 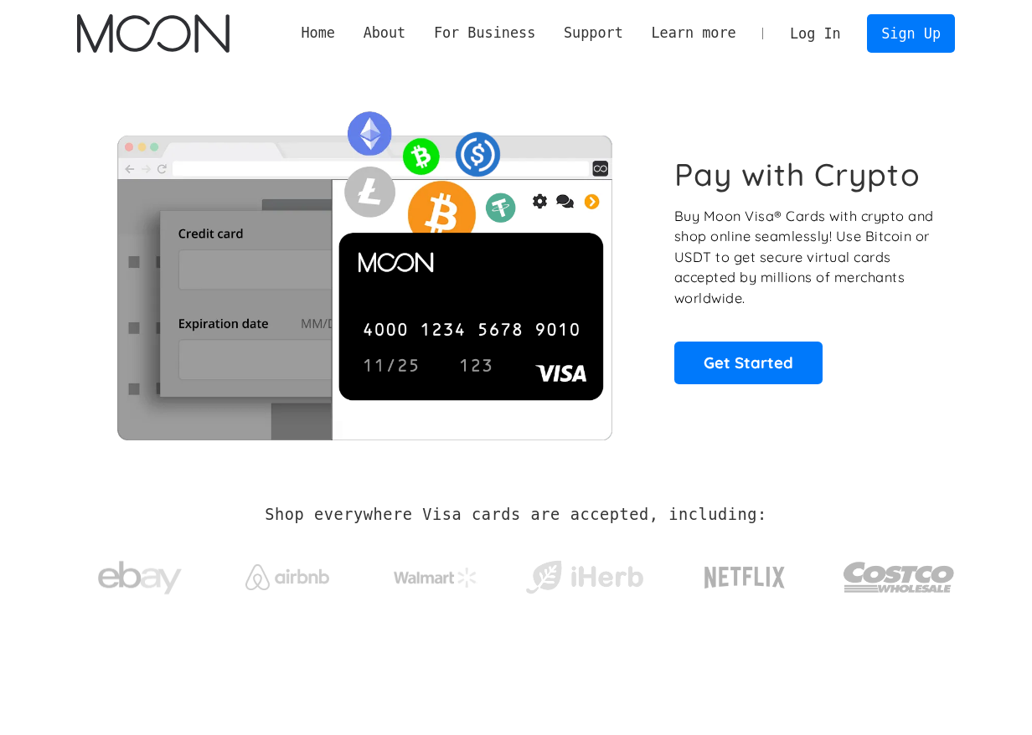 I want to click on img: Airbnb, so click(x=287, y=577).